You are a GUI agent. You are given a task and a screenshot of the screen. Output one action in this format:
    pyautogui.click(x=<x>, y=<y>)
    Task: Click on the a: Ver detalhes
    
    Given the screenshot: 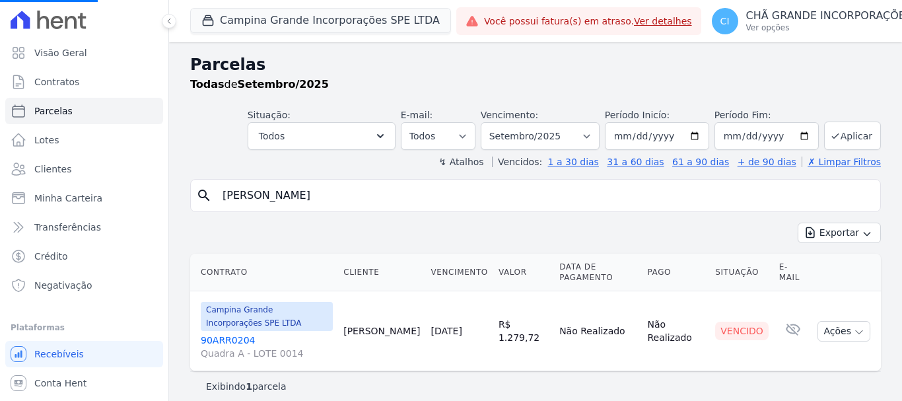 What is the action you would take?
    pyautogui.click(x=663, y=21)
    